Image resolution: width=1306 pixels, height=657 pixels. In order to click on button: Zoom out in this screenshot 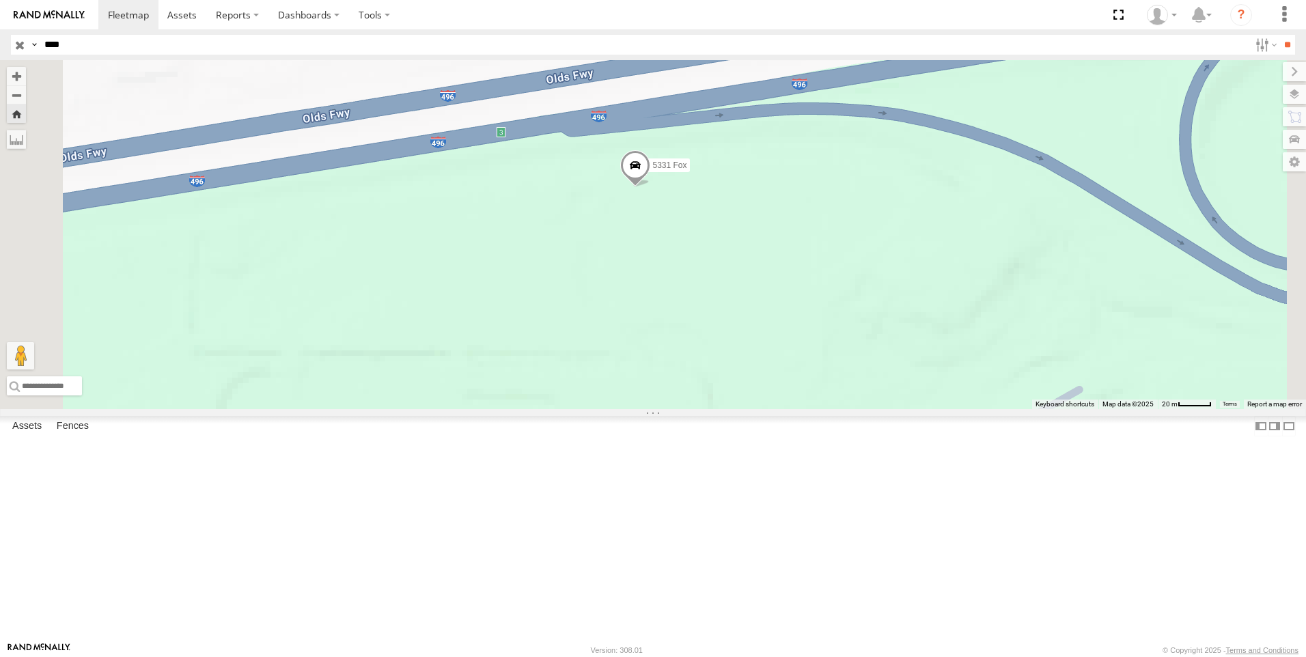, I will do `click(16, 95)`.